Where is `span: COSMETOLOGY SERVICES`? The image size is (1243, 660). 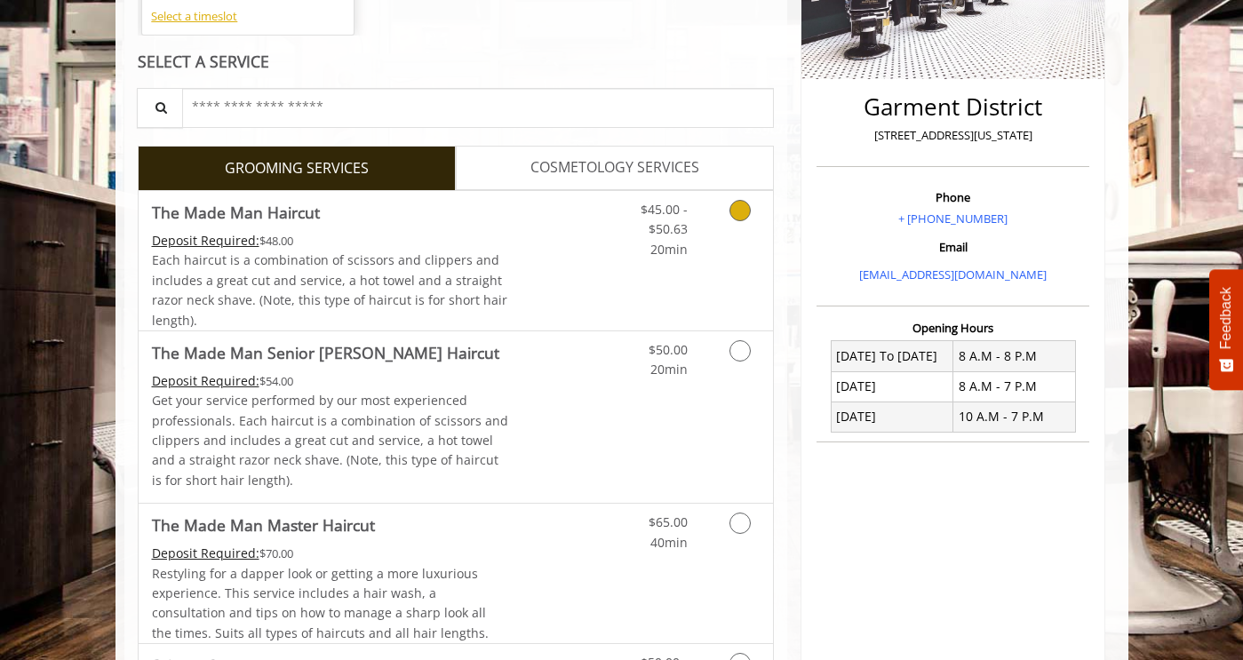
span: COSMETOLOGY SERVICES is located at coordinates (615, 168).